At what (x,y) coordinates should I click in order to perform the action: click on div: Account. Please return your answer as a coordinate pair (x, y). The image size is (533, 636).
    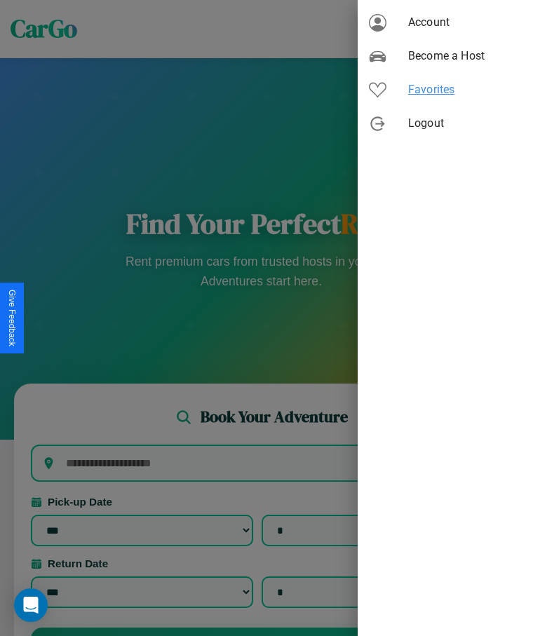
    Looking at the image, I should click on (445, 22).